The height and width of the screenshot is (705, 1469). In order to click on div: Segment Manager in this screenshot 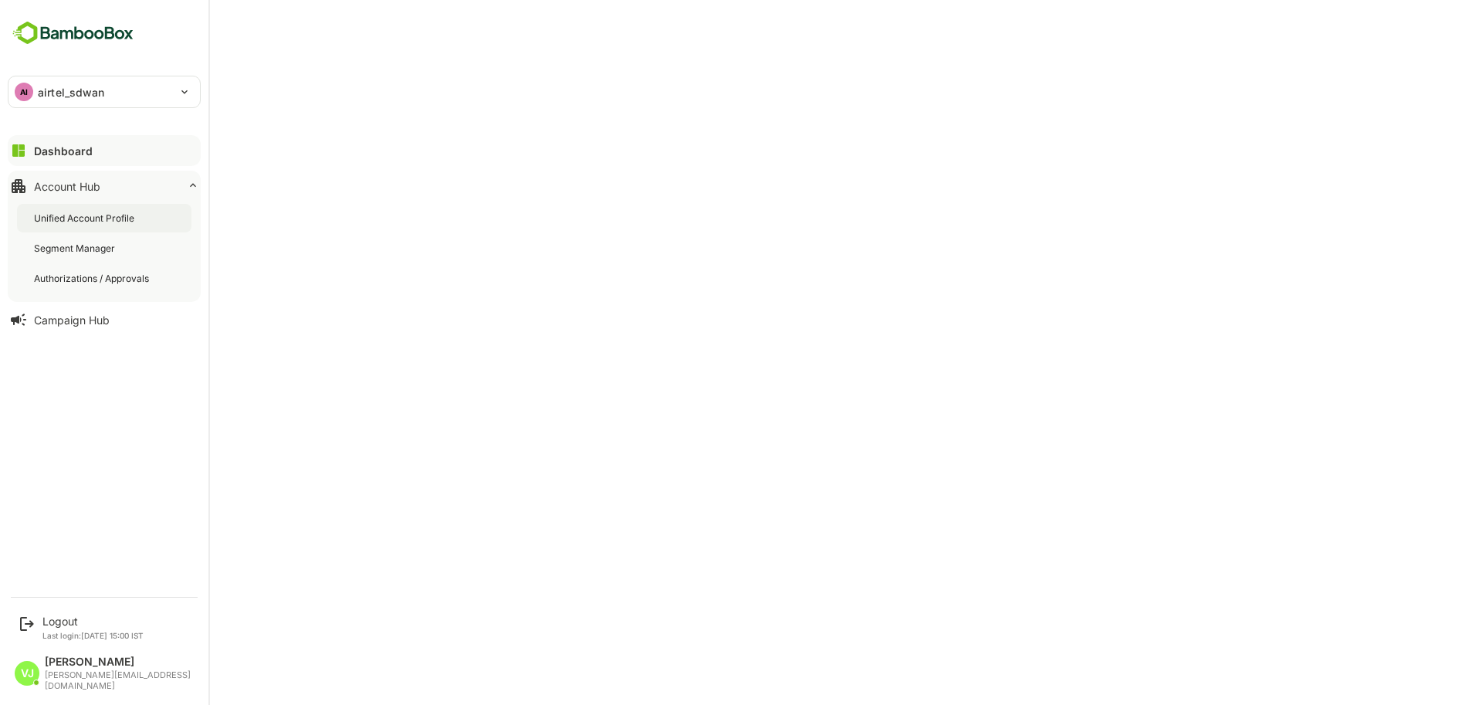, I will do `click(76, 248)`.